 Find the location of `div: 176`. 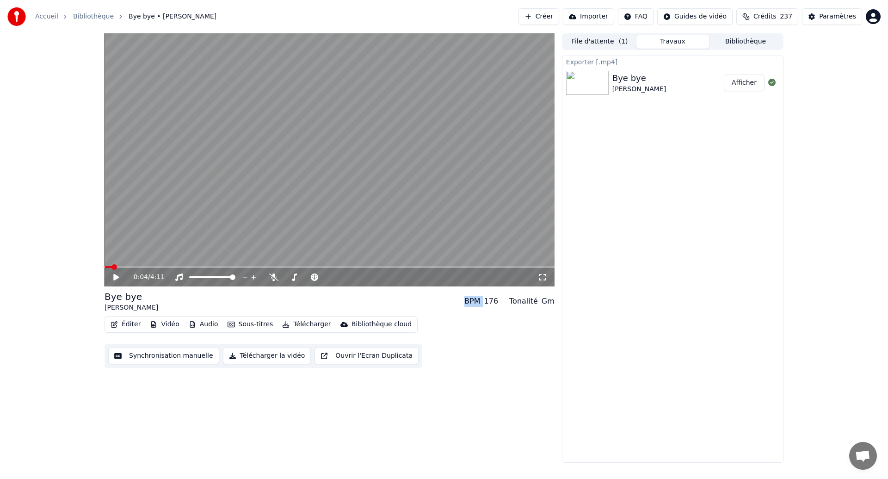

div: 176 is located at coordinates (491, 301).